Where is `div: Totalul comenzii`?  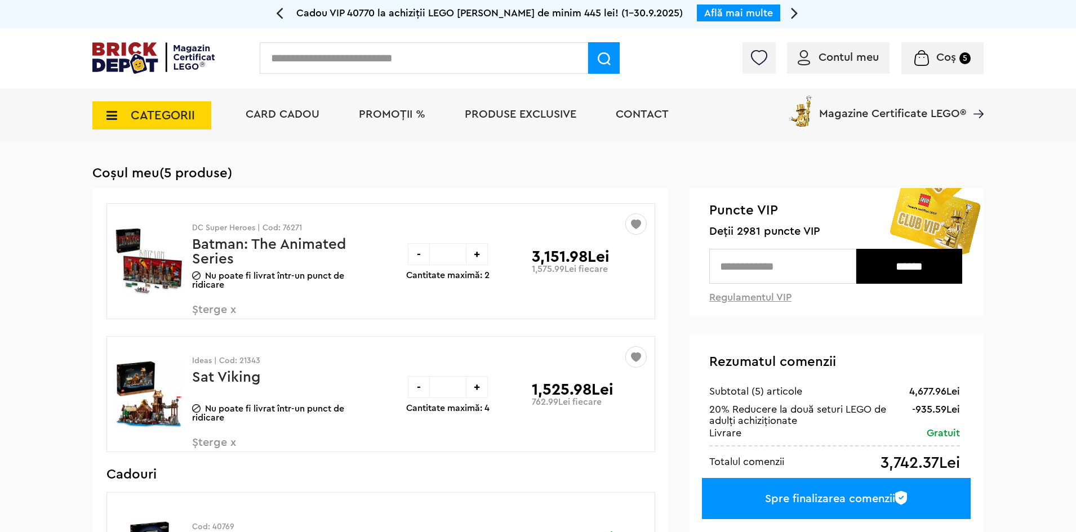
div: Totalul comenzii is located at coordinates (746, 462).